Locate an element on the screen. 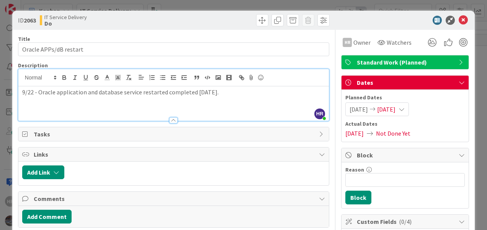 The height and width of the screenshot is (230, 487). label: Title is located at coordinates (24, 39).